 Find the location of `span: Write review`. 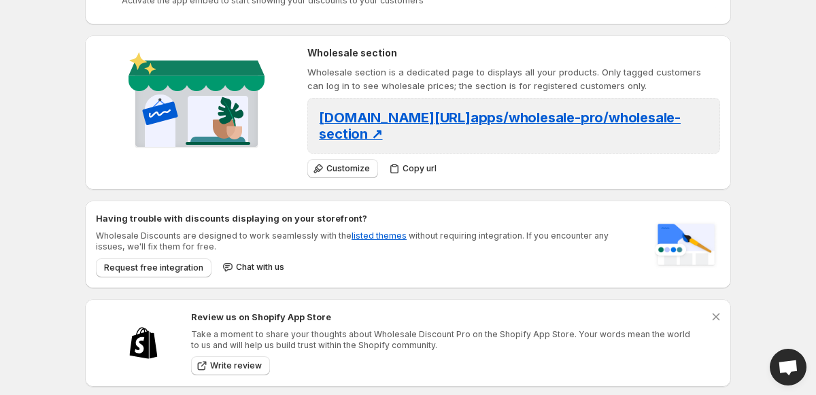

span: Write review is located at coordinates (236, 366).